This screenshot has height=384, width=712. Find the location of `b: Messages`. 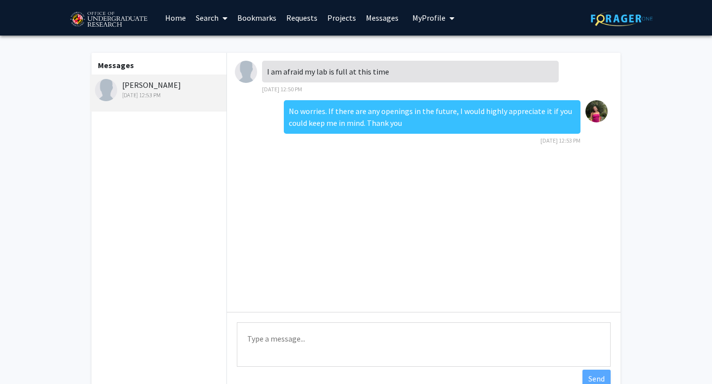

b: Messages is located at coordinates (116, 65).